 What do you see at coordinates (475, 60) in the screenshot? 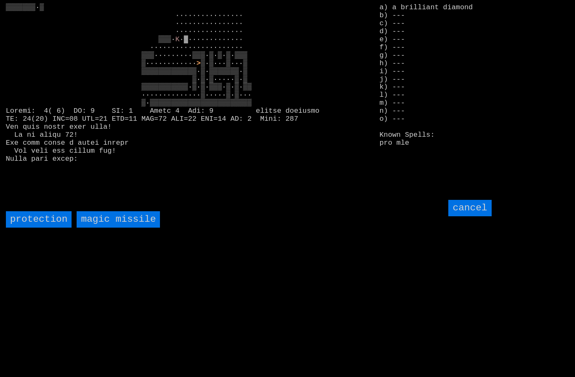
I see `stats: a) a brilliant diamond b) --- c) --- d) --- e) --- f) --- g) --- h) --- i) --- j) --- k) --- l) -...` at bounding box center [475, 60].